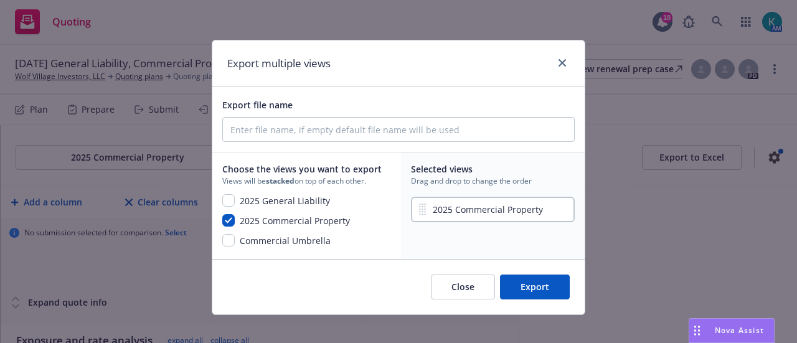  What do you see at coordinates (492, 209) in the screenshot?
I see `div: 2025 Commercial Property` at bounding box center [492, 209].